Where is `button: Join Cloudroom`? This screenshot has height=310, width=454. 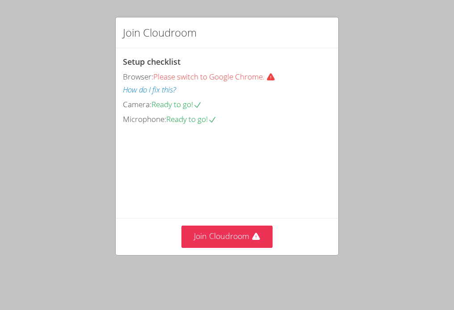
button: Join Cloudroom is located at coordinates (227, 236).